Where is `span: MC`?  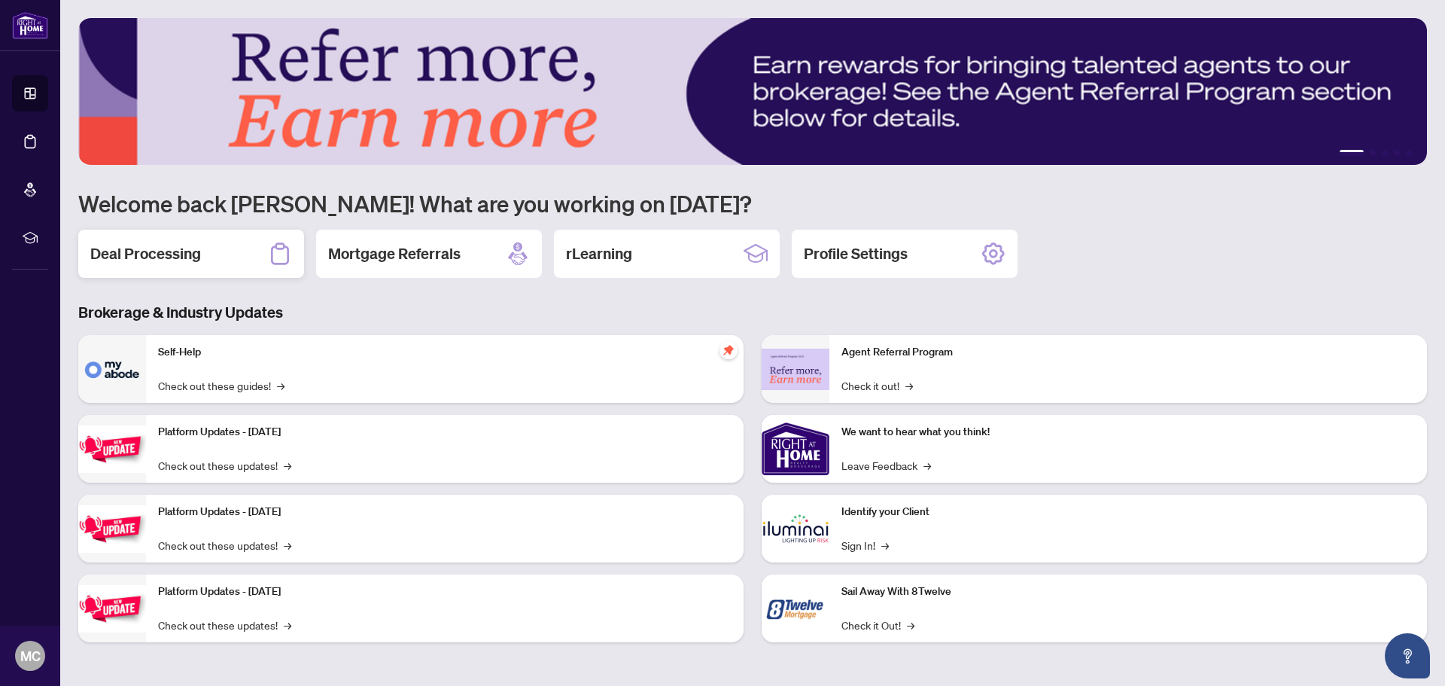
span: MC is located at coordinates (30, 656).